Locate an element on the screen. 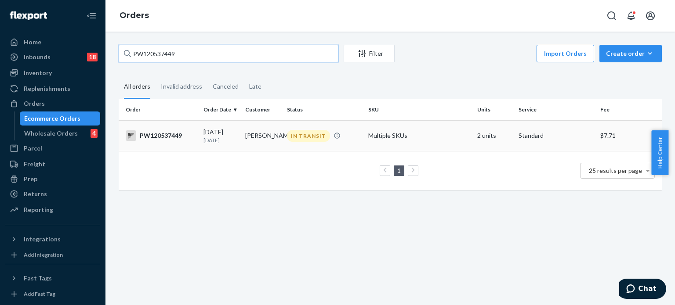 Image resolution: width=675 pixels, height=305 pixels. div: Add Fast Tag is located at coordinates (40, 294).